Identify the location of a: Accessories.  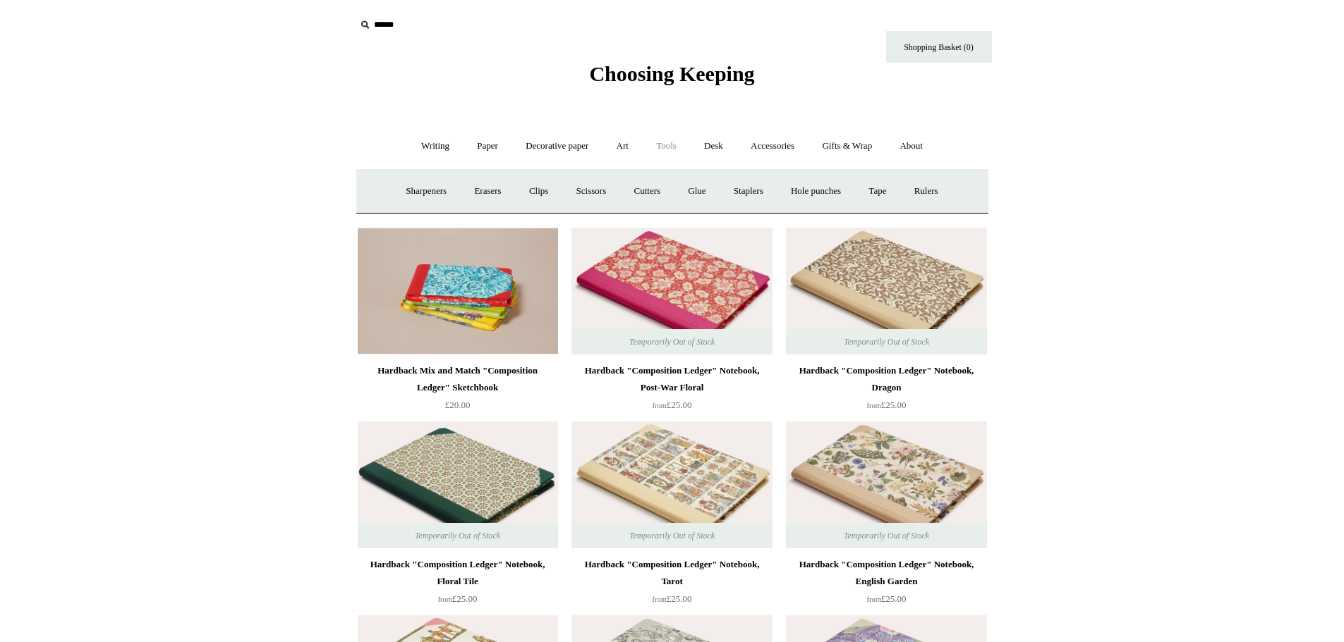
(772, 146).